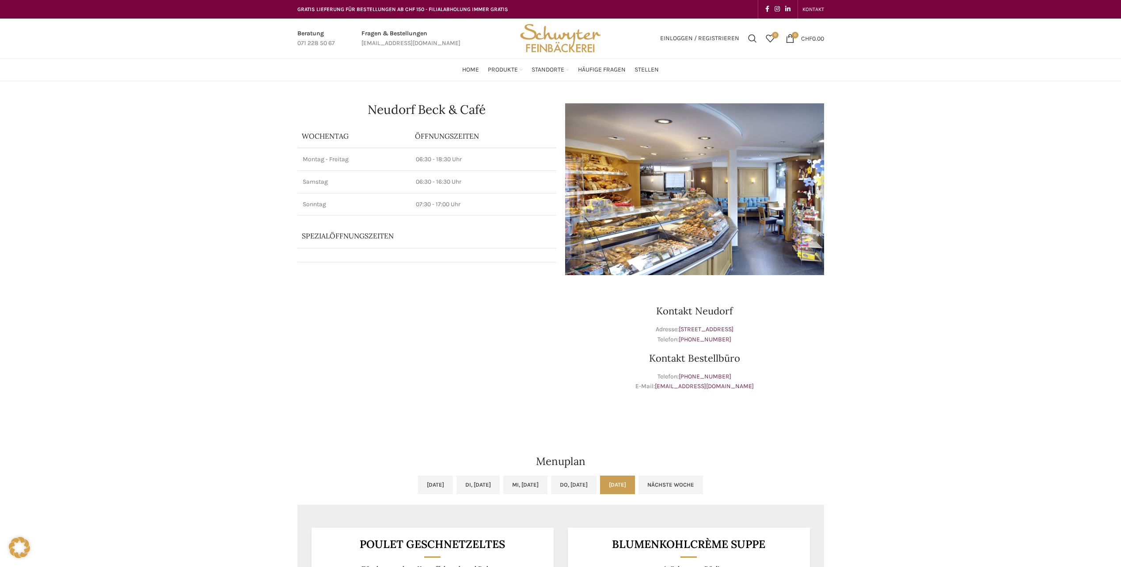  Describe the element at coordinates (560, 38) in the screenshot. I see `a: Site logo` at that location.